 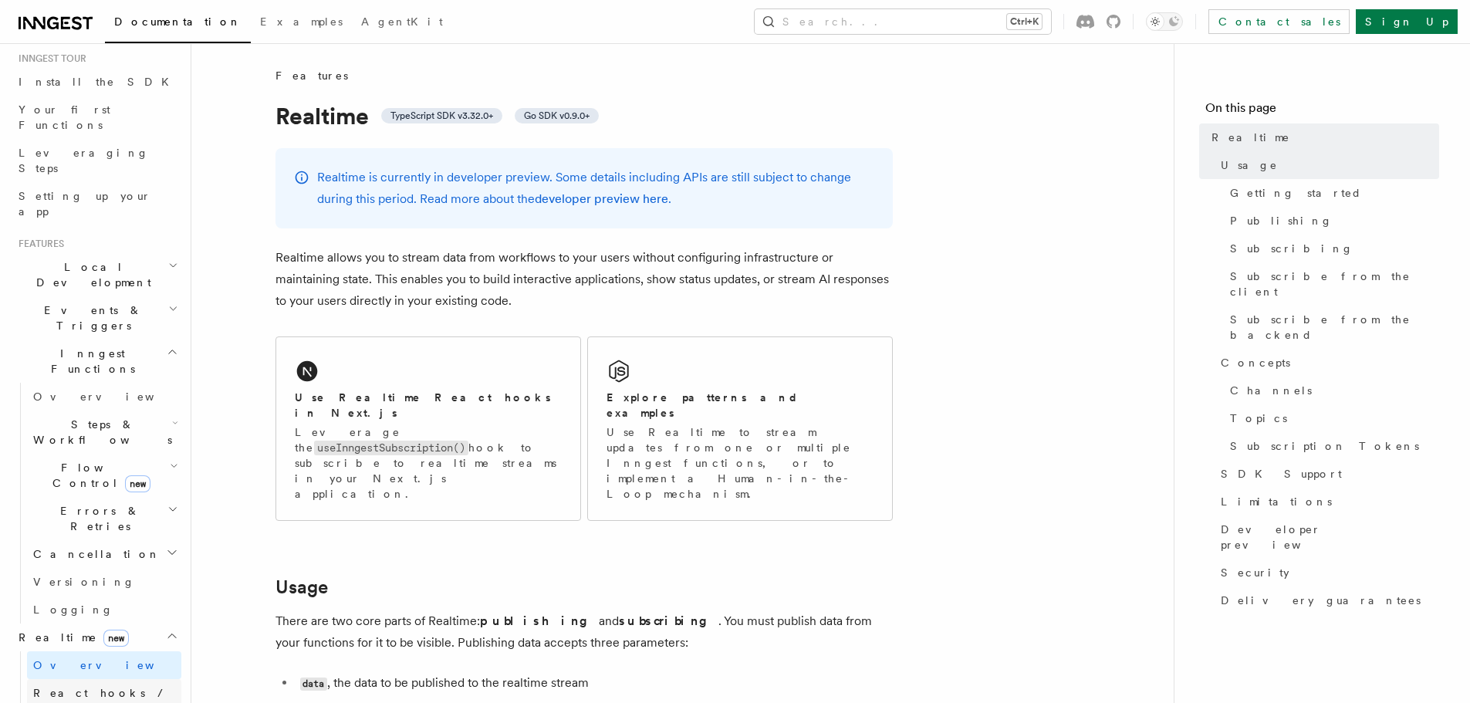 I want to click on span: Getting started, so click(x=1296, y=193).